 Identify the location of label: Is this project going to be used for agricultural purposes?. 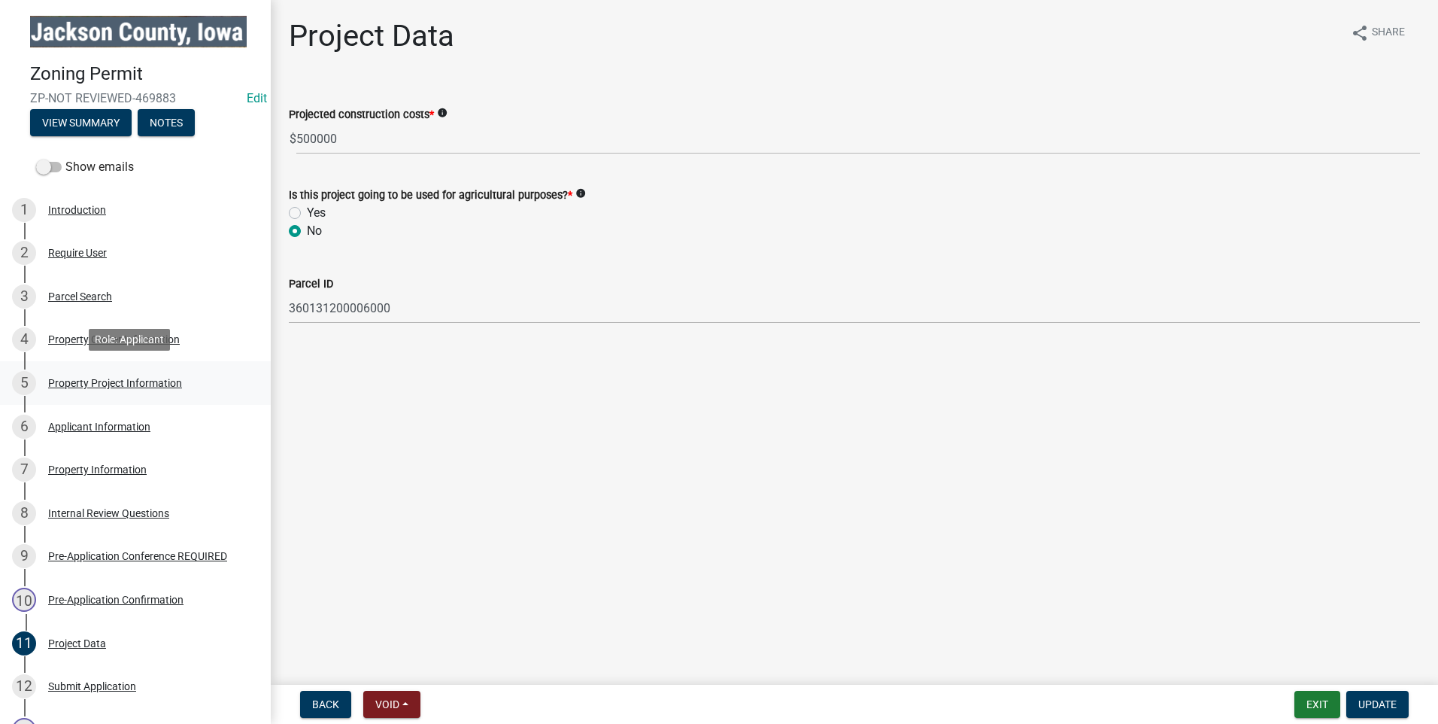
(430, 196).